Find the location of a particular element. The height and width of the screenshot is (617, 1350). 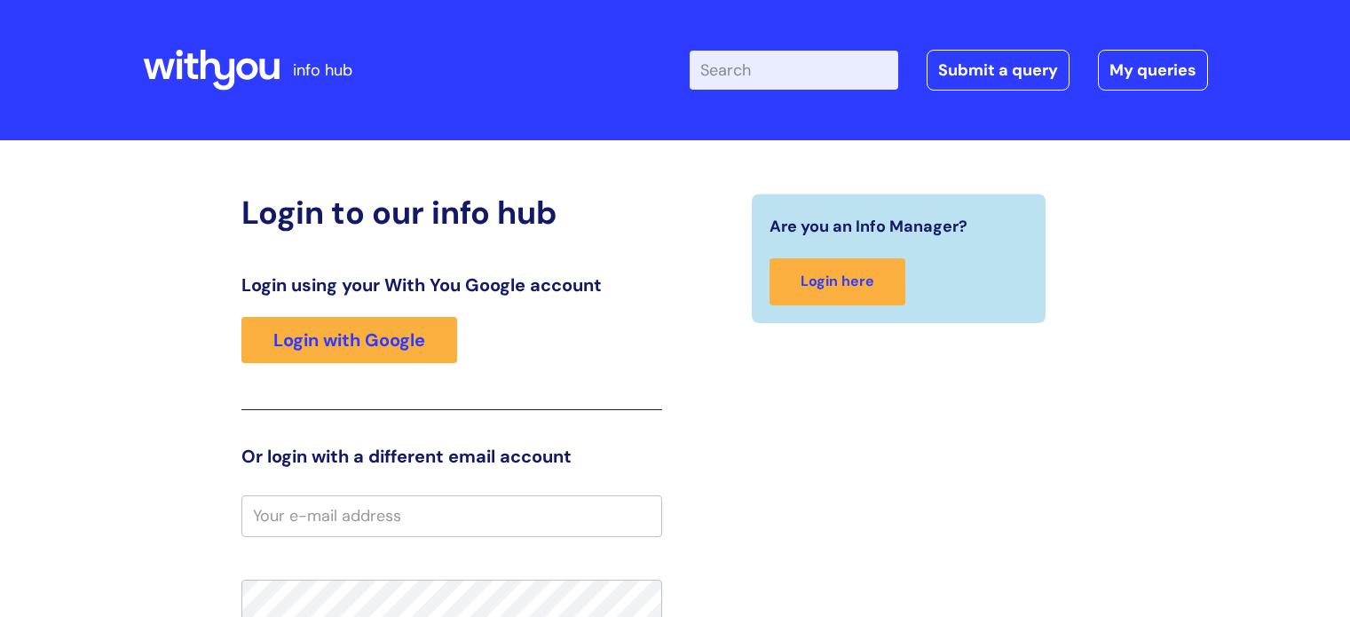

h3: Login using your With You Google account is located at coordinates (452, 285).